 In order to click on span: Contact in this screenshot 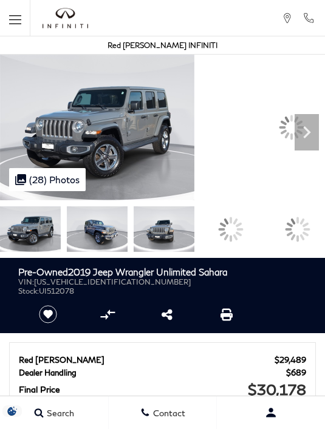, I will do `click(167, 413)`.